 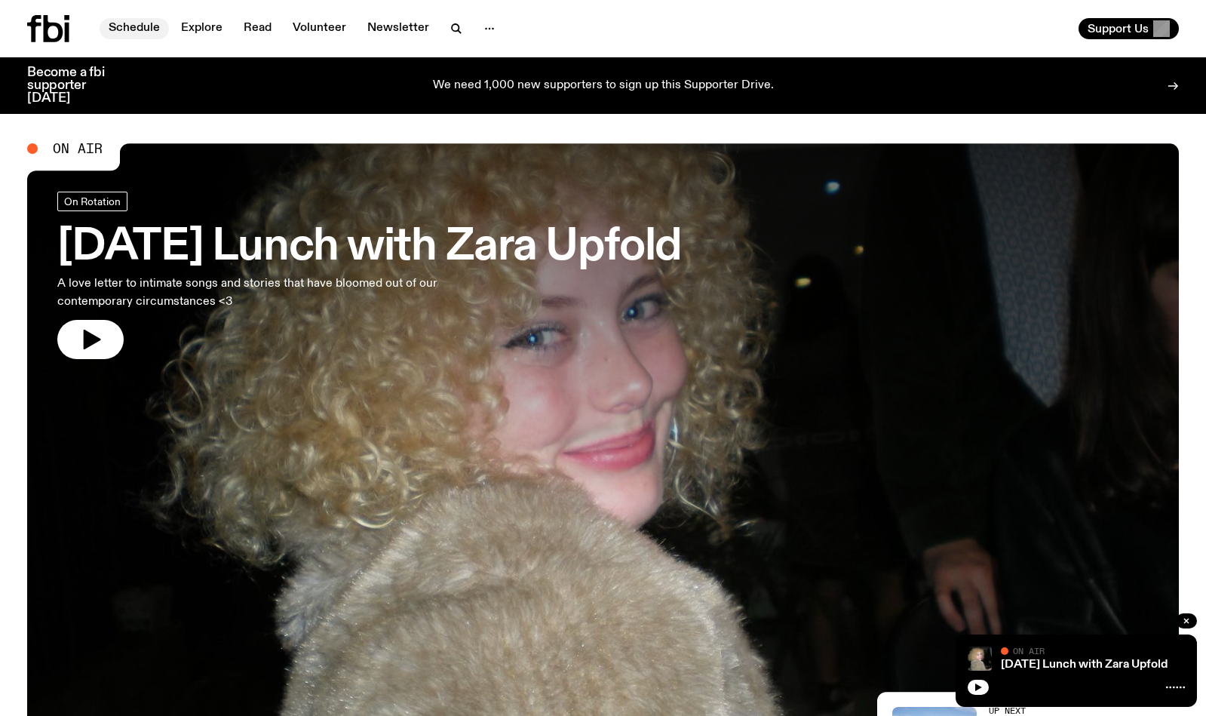 What do you see at coordinates (134, 29) in the screenshot?
I see `a: Schedule` at bounding box center [134, 29].